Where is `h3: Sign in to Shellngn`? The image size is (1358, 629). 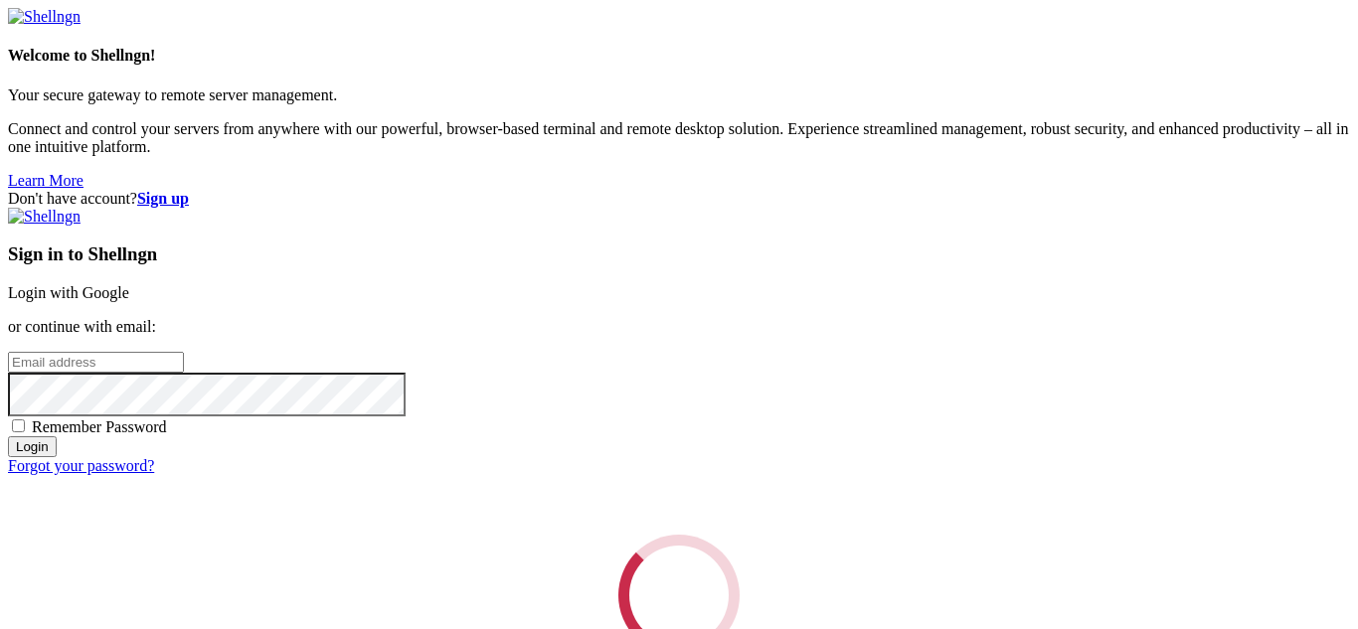 h3: Sign in to Shellngn is located at coordinates (679, 255).